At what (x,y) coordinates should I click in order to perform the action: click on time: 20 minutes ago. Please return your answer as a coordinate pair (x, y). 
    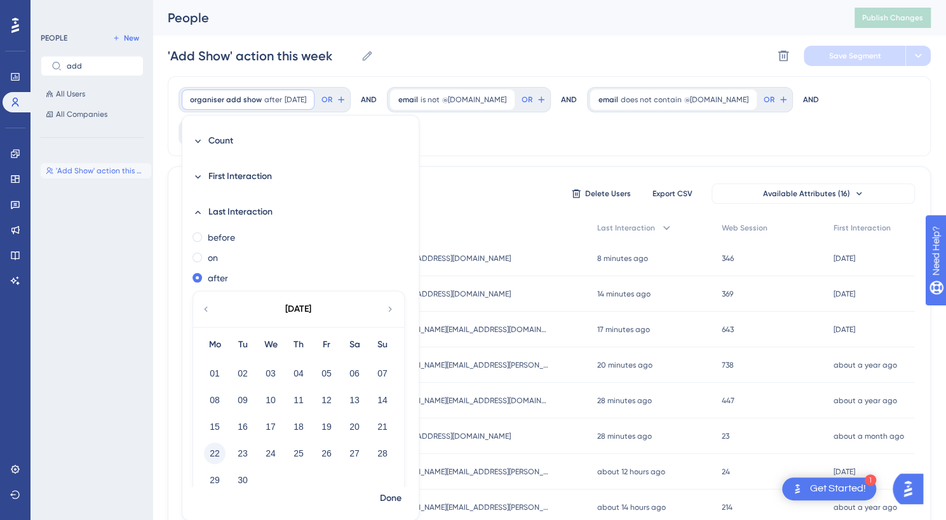
    Looking at the image, I should click on (625, 365).